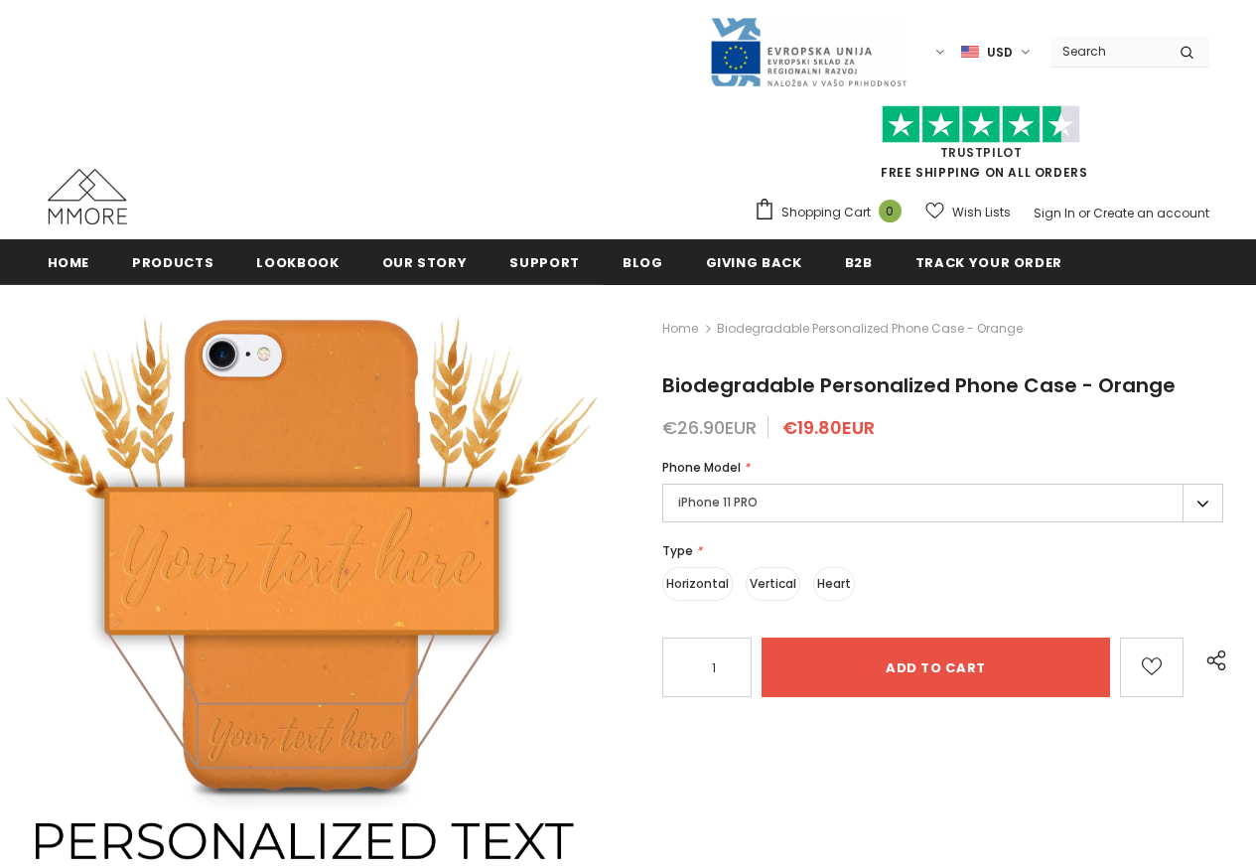 The width and height of the screenshot is (1256, 867). What do you see at coordinates (1107, 51) in the screenshot?
I see `input: Search Site` at bounding box center [1107, 51].